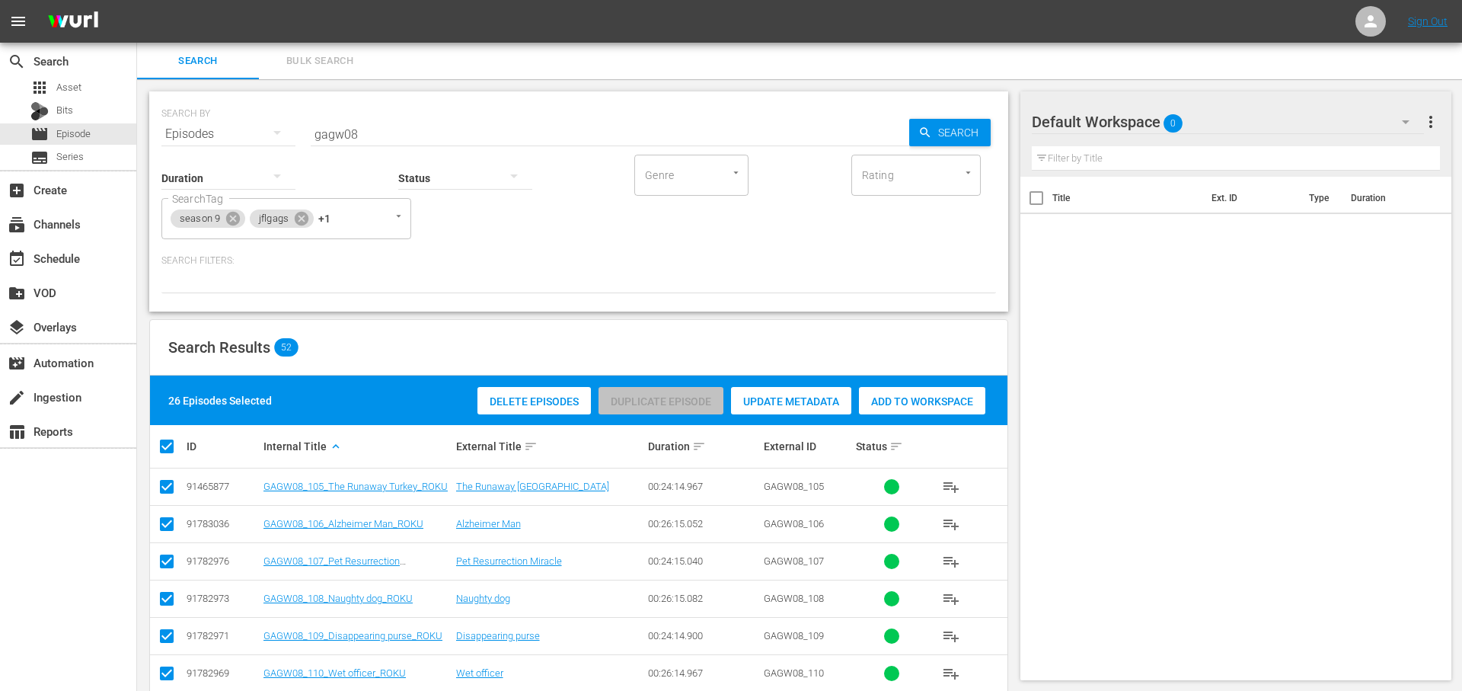 The height and width of the screenshot is (691, 1462). What do you see at coordinates (286, 347) in the screenshot?
I see `span: 52` at bounding box center [286, 347].